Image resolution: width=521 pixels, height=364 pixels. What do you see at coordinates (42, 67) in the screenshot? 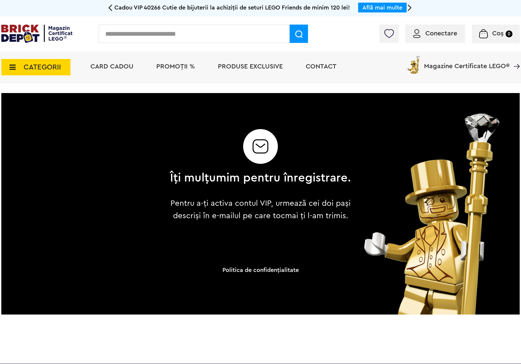
I see `span: CATEGORII` at bounding box center [42, 67].